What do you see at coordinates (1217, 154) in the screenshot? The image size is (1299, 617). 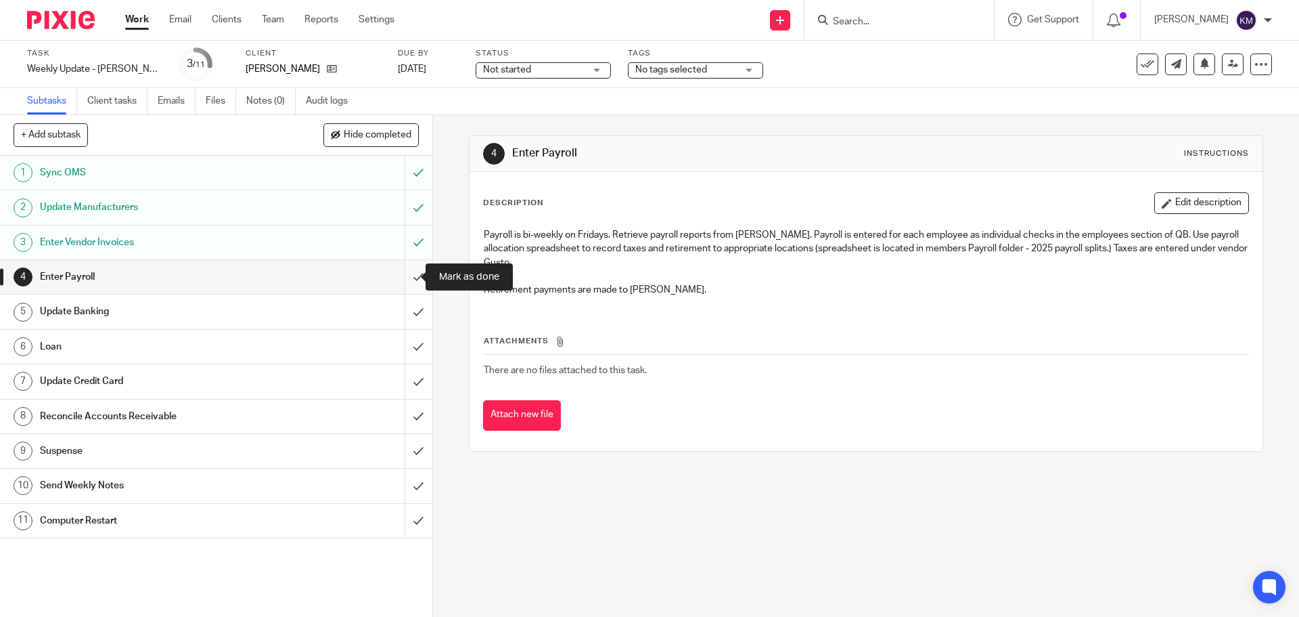 I see `div: Instructions` at bounding box center [1217, 154].